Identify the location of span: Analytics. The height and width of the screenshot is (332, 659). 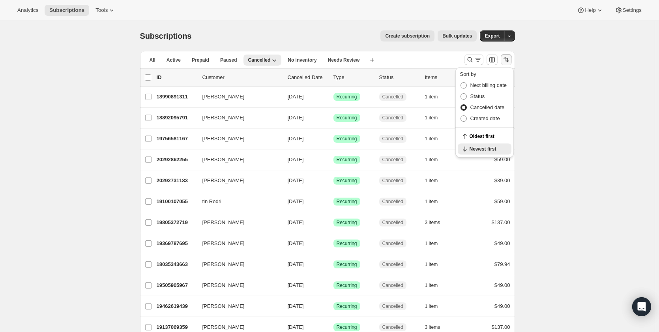
(28, 10).